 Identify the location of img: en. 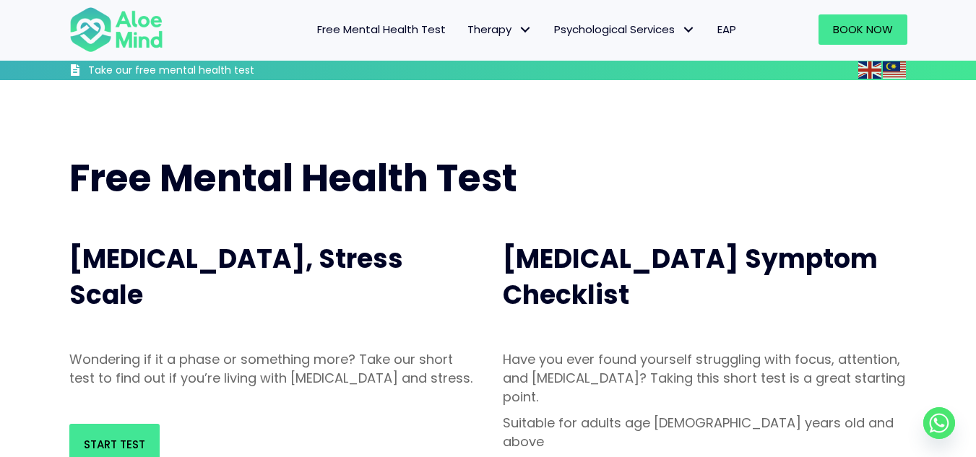
(870, 70).